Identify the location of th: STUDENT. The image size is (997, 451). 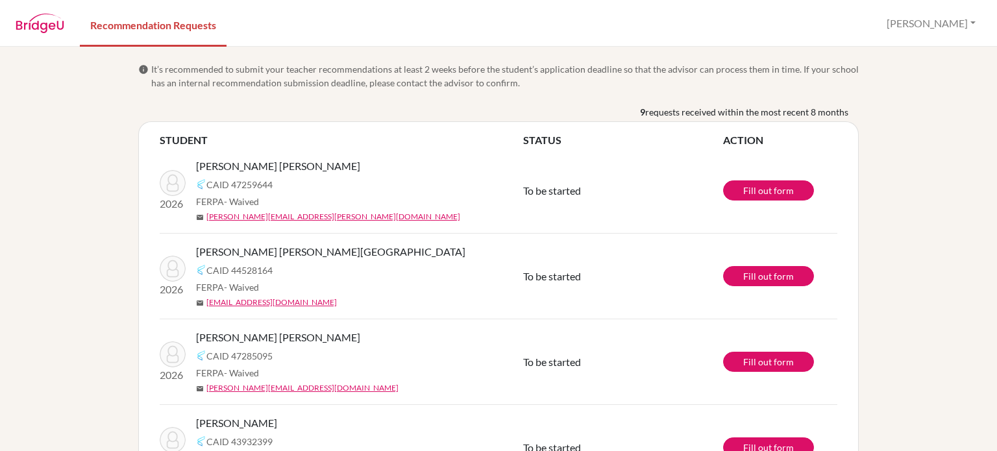
(341, 140).